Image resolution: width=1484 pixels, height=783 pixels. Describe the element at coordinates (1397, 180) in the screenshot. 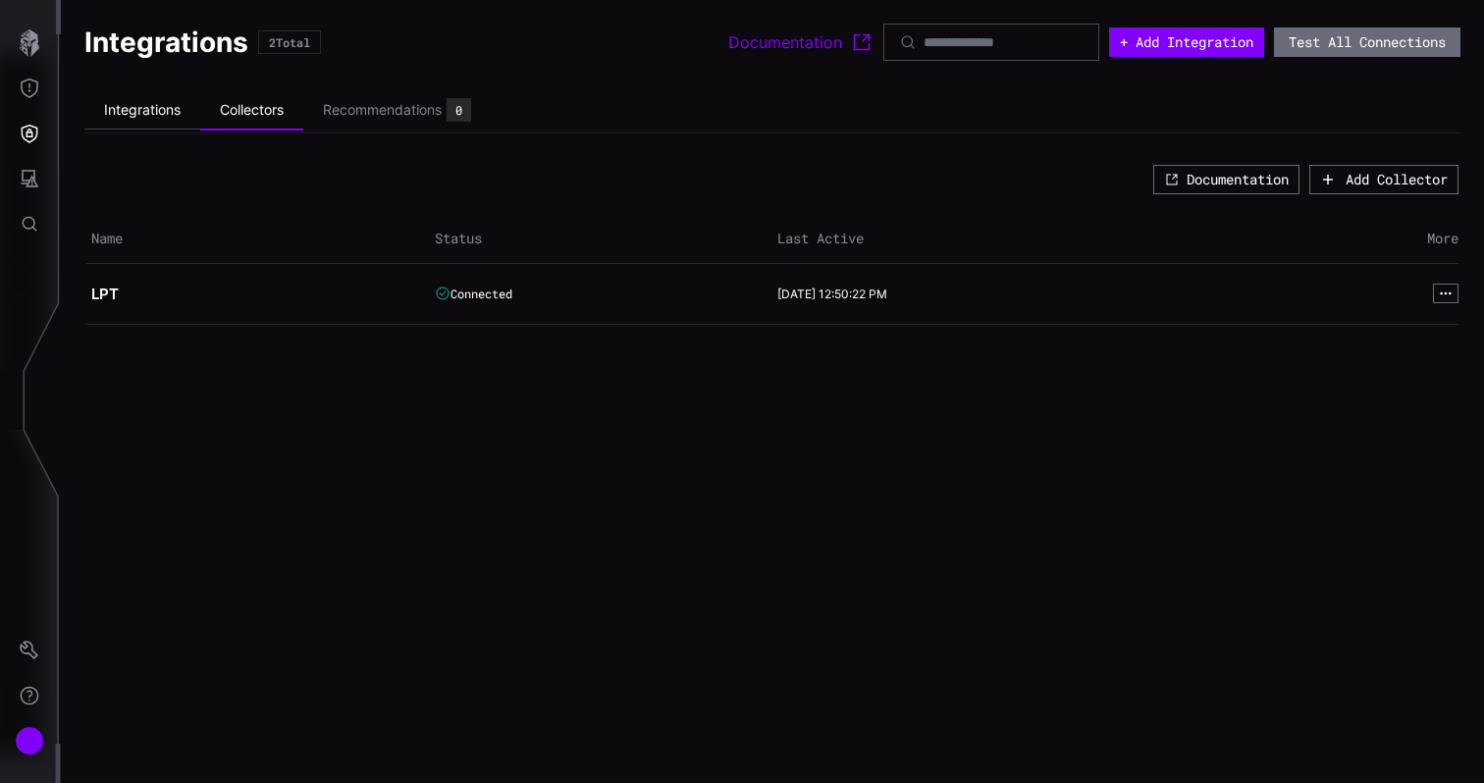

I see `div: Add Collector` at that location.